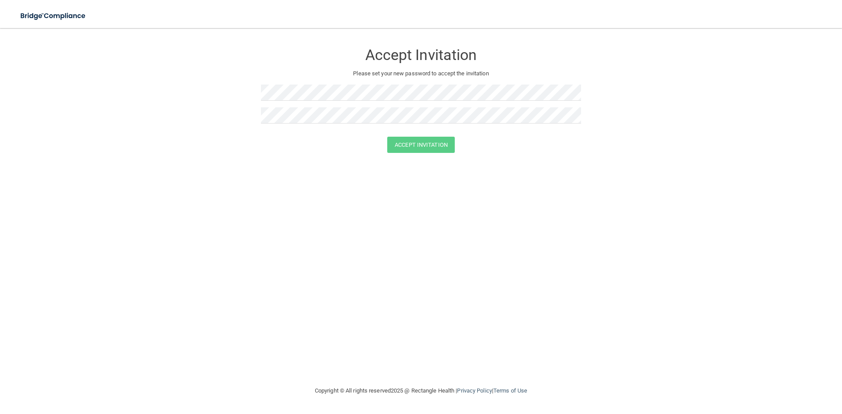 This screenshot has width=842, height=414. Describe the element at coordinates (421, 145) in the screenshot. I see `button: Accept Invitation` at that location.